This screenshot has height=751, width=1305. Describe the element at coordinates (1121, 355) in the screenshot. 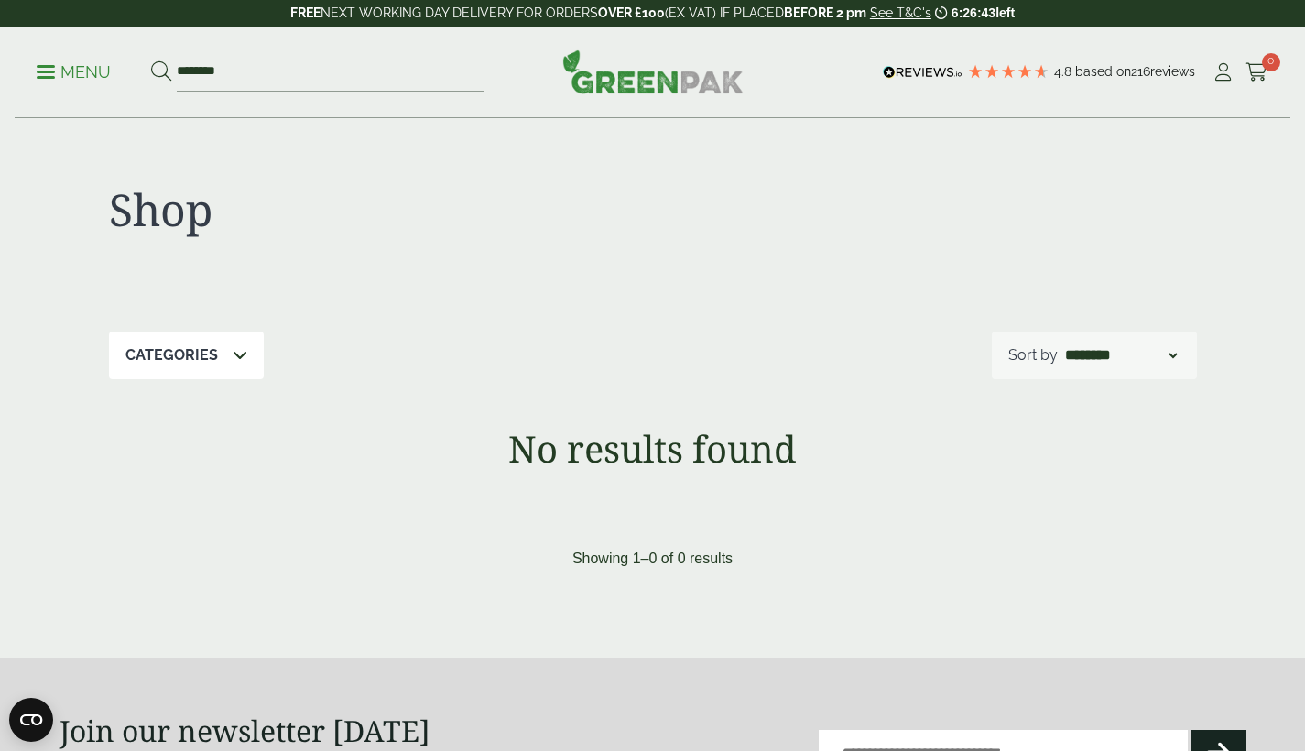

I see `select: Shop order` at that location.